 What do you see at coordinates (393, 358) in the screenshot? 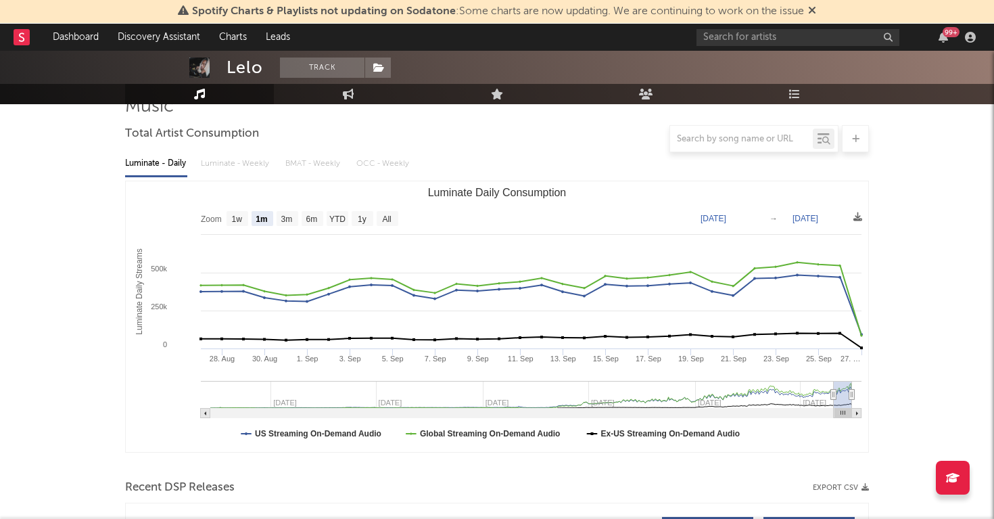
I see `text: 5. Sep` at bounding box center [393, 358].